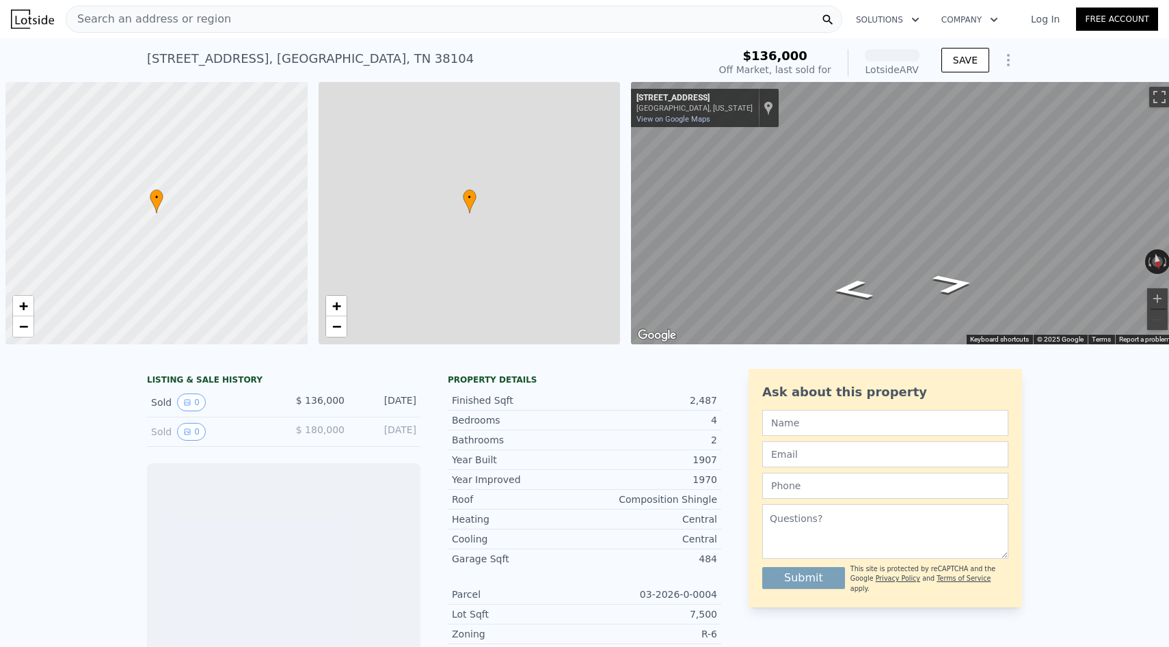 This screenshot has width=1169, height=647. What do you see at coordinates (518, 401) in the screenshot?
I see `div: Finished Sqft` at bounding box center [518, 401].